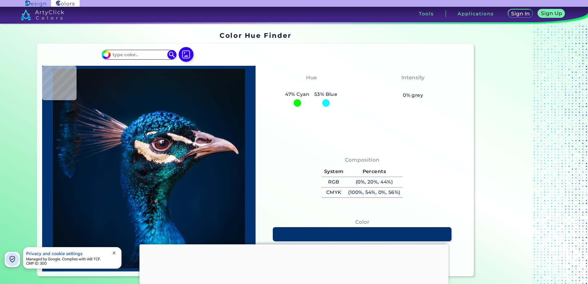 The width and height of the screenshot is (588, 284). What do you see at coordinates (552, 13) in the screenshot?
I see `h5: Sign Up` at bounding box center [552, 13].